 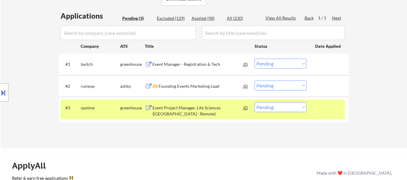 I want to click on div: Back, so click(x=309, y=18).